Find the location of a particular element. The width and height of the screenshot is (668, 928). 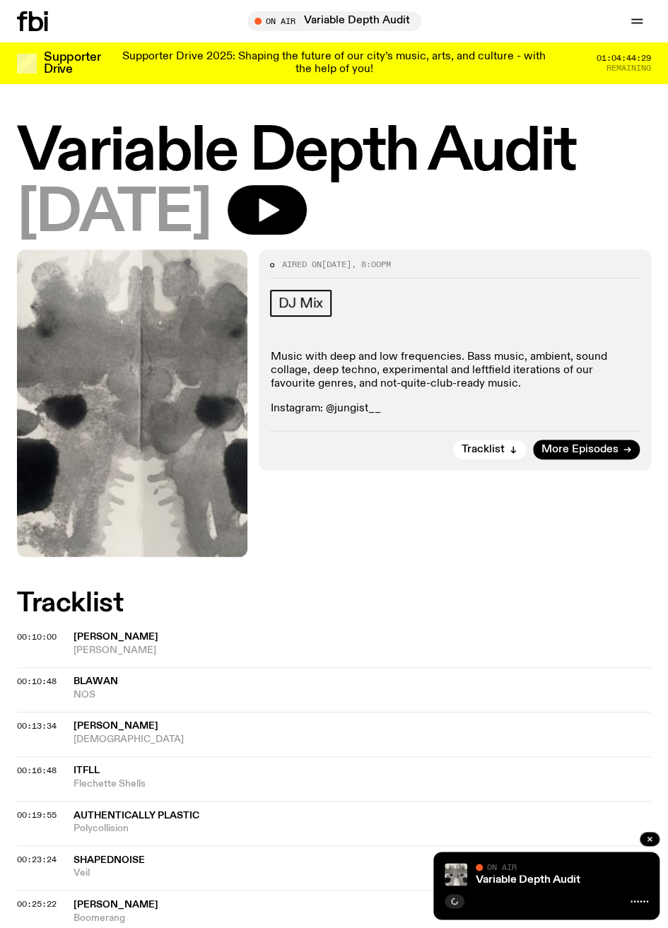

span: Aired on is located at coordinates (301, 264).